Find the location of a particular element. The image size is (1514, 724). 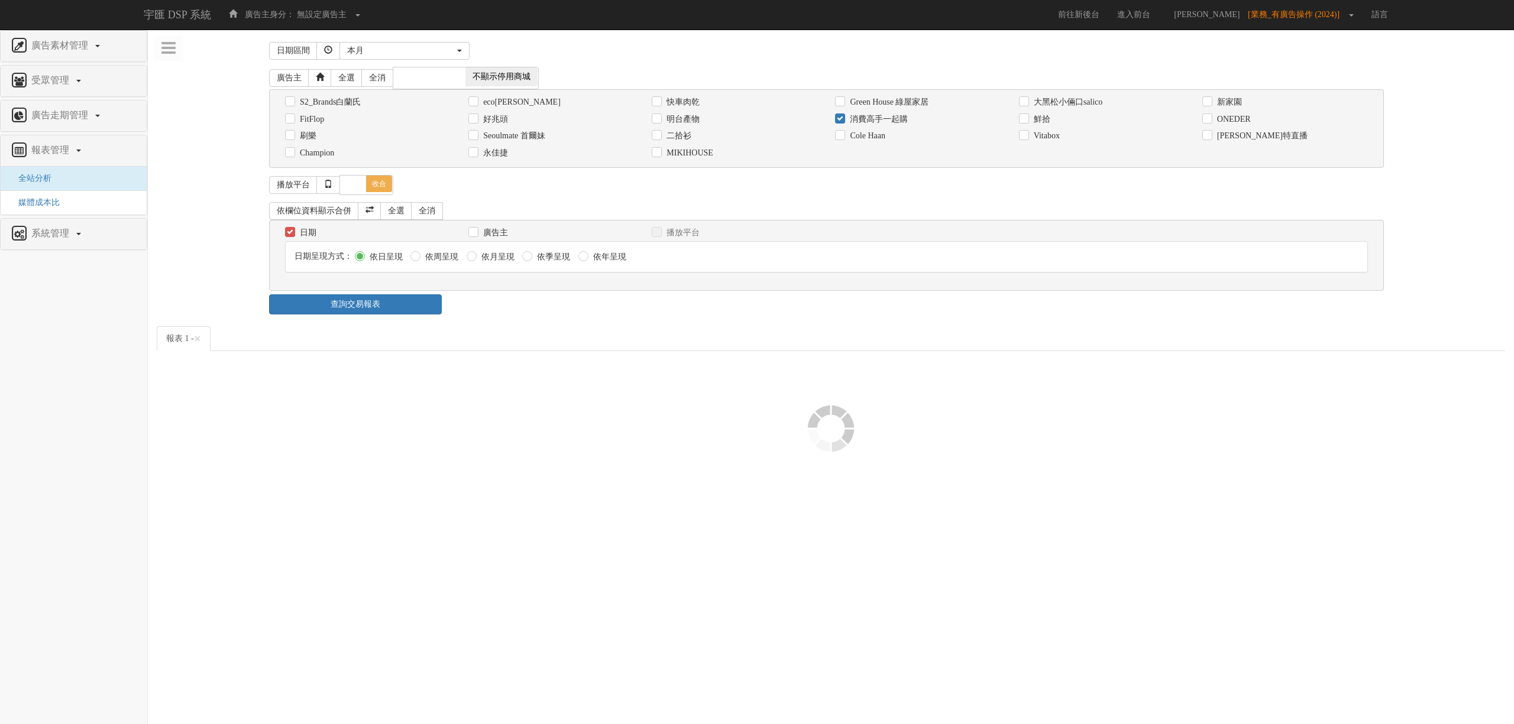

span: 日期呈現方式： is located at coordinates (323, 256).